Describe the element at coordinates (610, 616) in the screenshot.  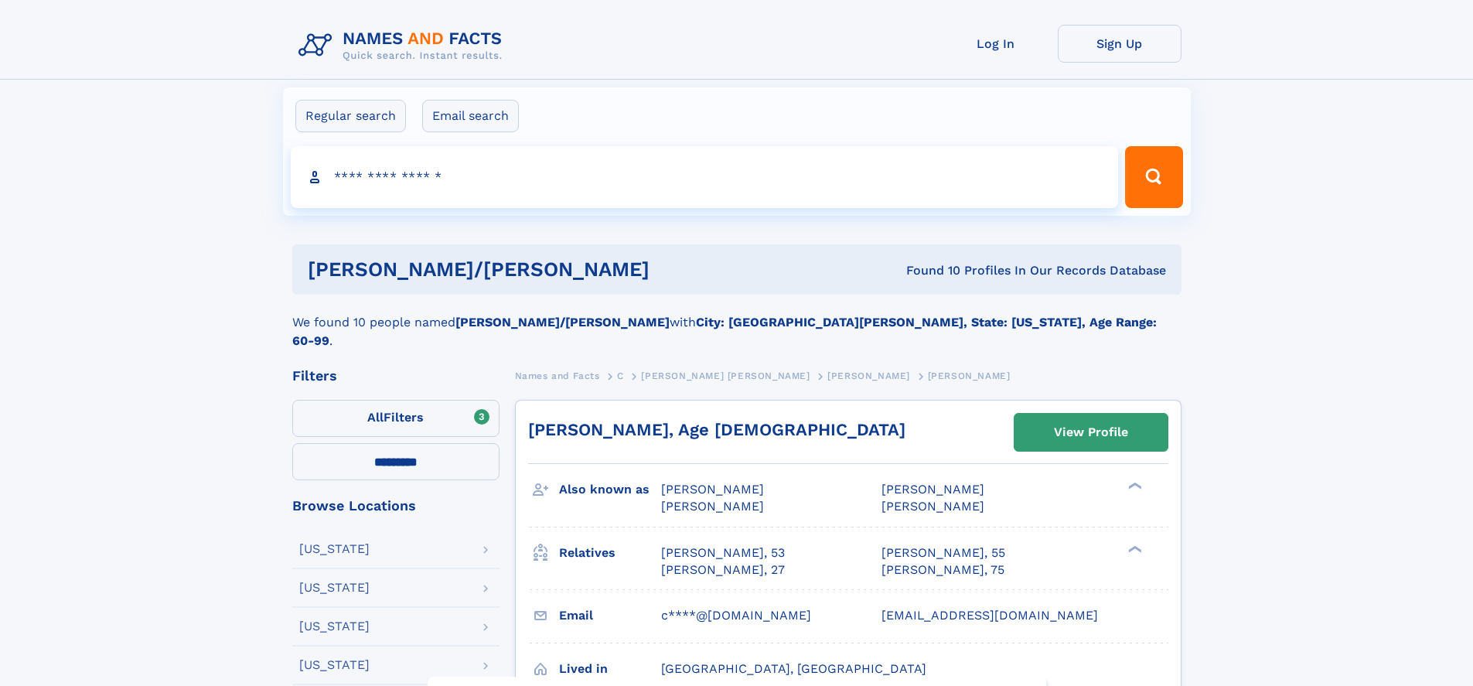
I see `h3: Email` at that location.